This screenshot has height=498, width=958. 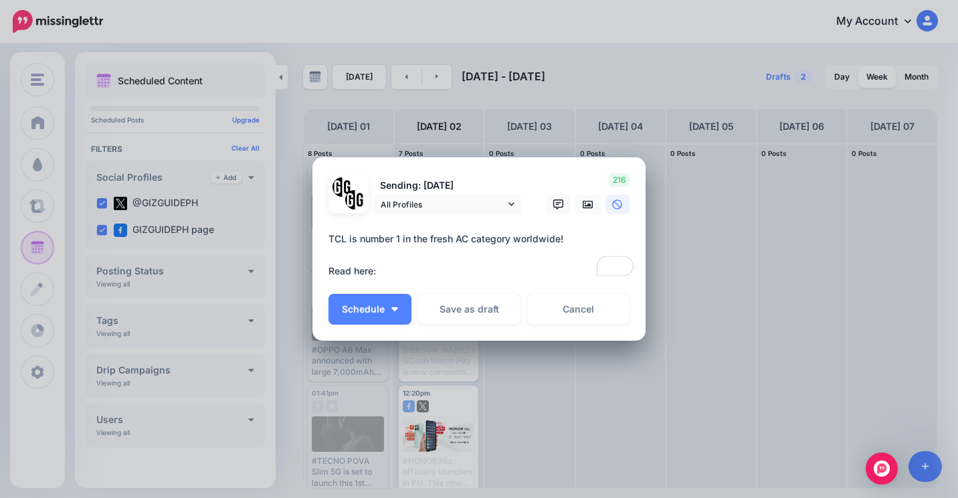 What do you see at coordinates (482, 255) in the screenshot?
I see `textarea: To enrich screen reader interactions, please activate Accessibility in Grammarly extension settings` at bounding box center [482, 255].